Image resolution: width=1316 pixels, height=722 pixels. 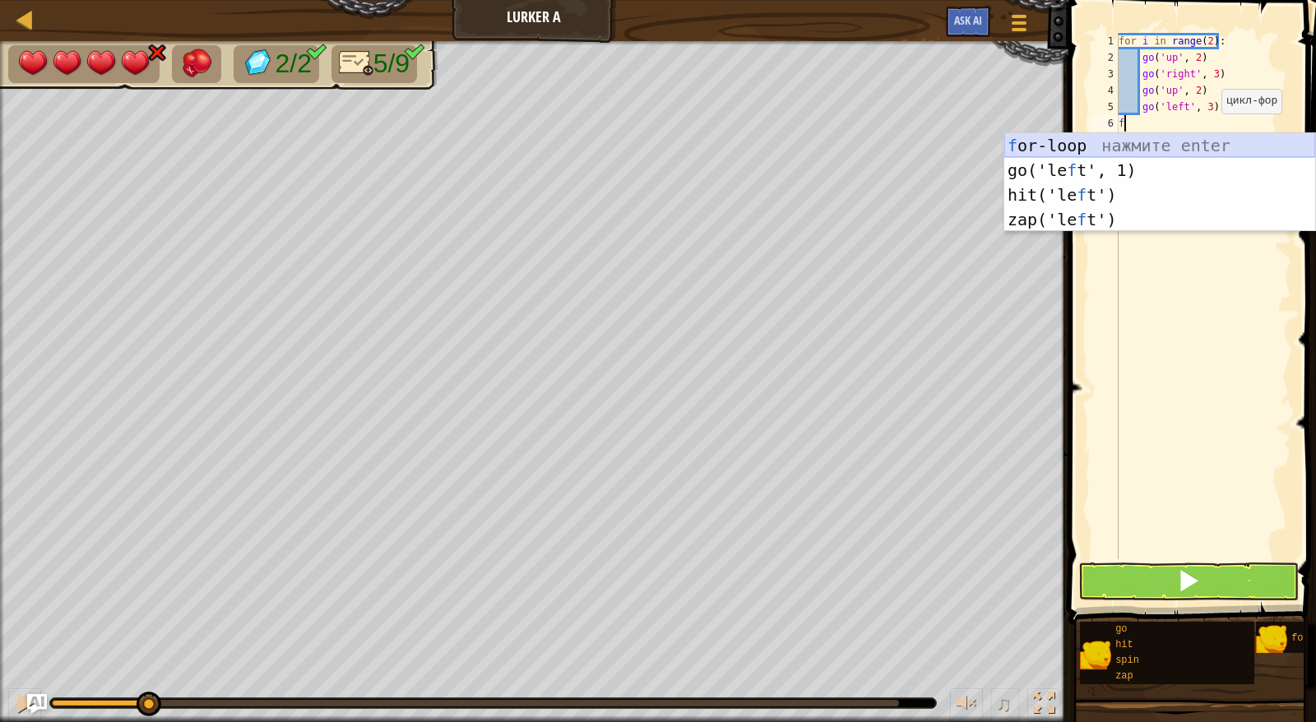 What do you see at coordinates (1121, 629) in the screenshot?
I see `span: go` at bounding box center [1121, 629].